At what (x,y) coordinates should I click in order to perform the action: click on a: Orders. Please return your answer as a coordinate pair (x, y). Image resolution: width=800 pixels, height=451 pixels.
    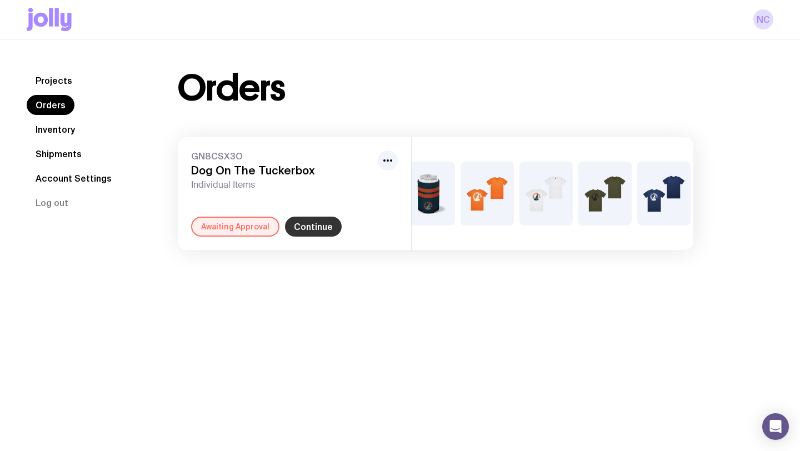
    Looking at the image, I should click on (51, 105).